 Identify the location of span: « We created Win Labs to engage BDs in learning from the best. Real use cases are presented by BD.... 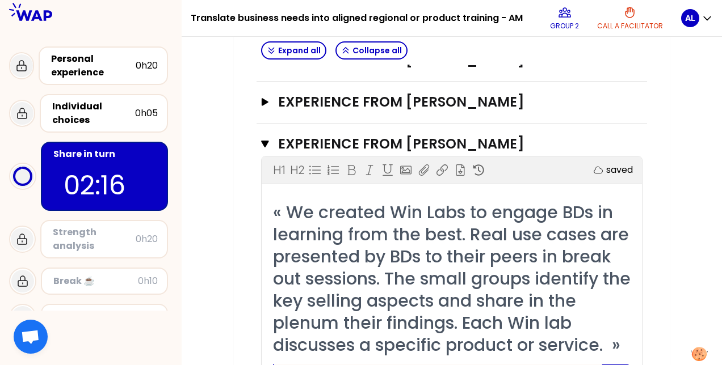
(454, 279).